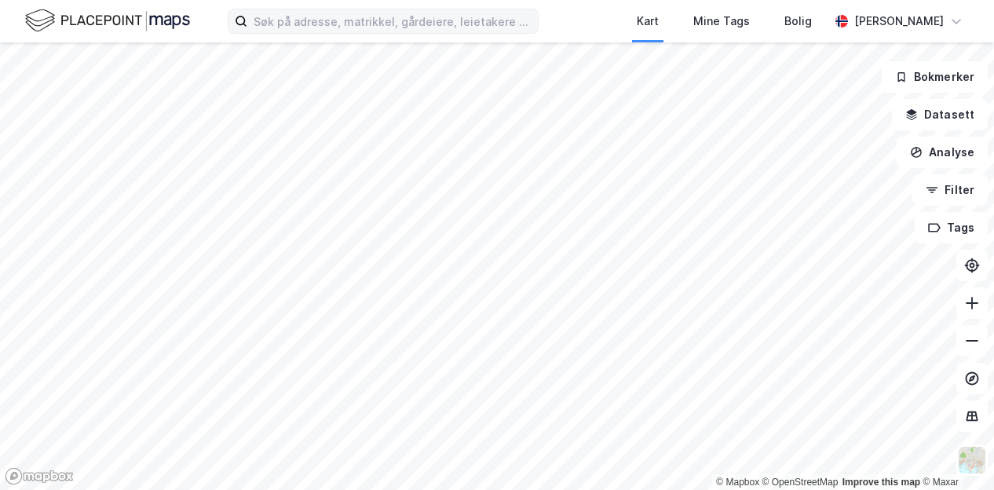 This screenshot has width=994, height=490. Describe the element at coordinates (800, 482) in the screenshot. I see `a: OpenStreetMap` at that location.